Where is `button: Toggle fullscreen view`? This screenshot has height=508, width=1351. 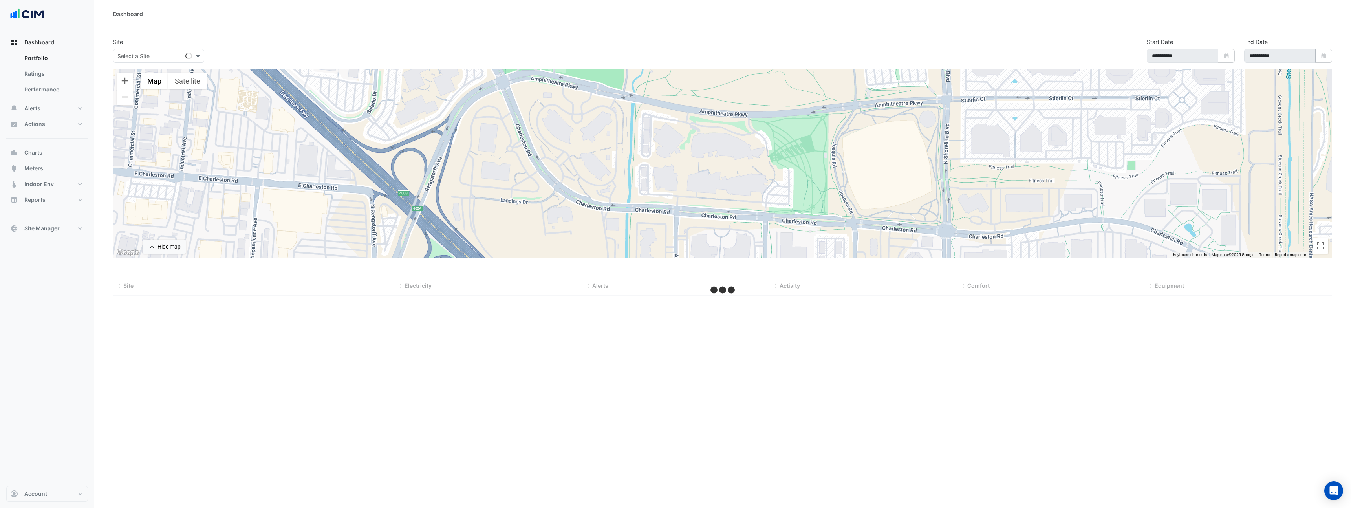 button: Toggle fullscreen view is located at coordinates (1320, 246).